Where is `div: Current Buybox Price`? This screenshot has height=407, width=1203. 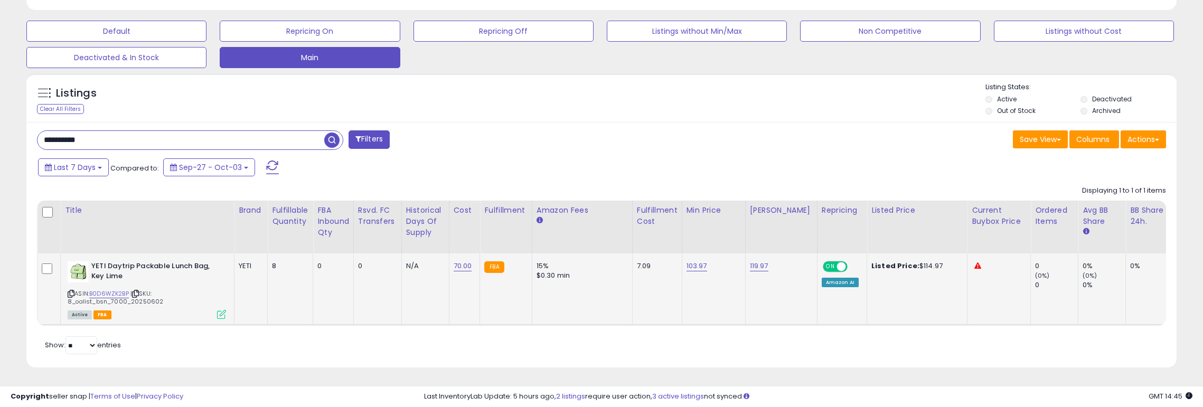
div: Current Buybox Price is located at coordinates (998, 216).